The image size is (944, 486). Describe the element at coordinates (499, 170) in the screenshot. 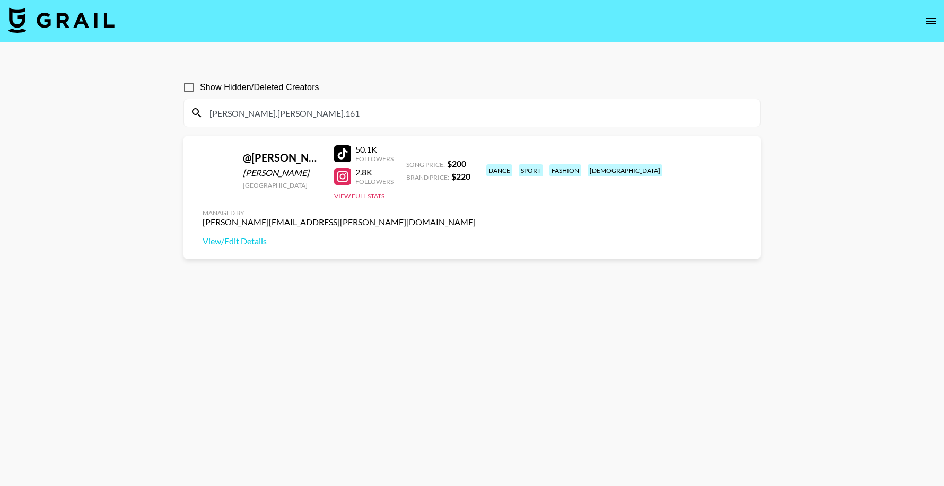

I see `div: dance` at that location.